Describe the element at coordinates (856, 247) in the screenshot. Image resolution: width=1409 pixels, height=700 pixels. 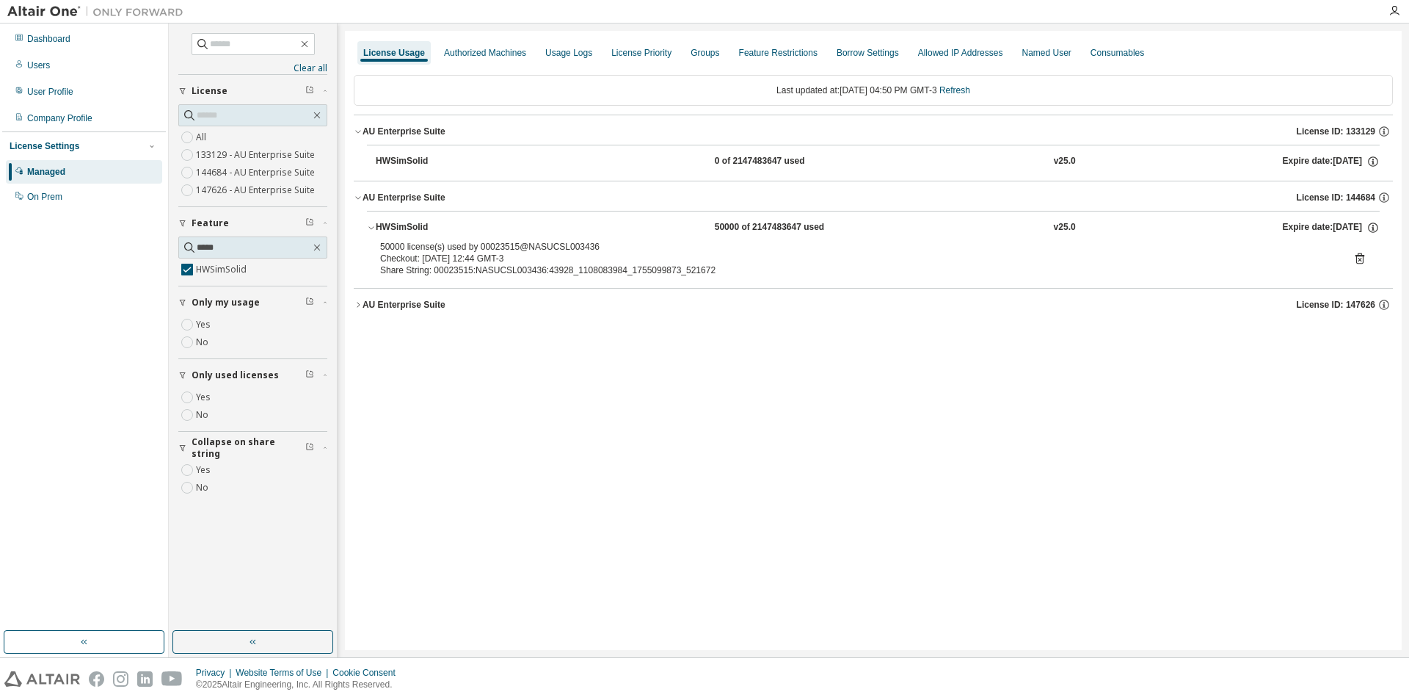
I see `div: 50000 license(s) used by 00023515@NASUCSL003436` at that location.